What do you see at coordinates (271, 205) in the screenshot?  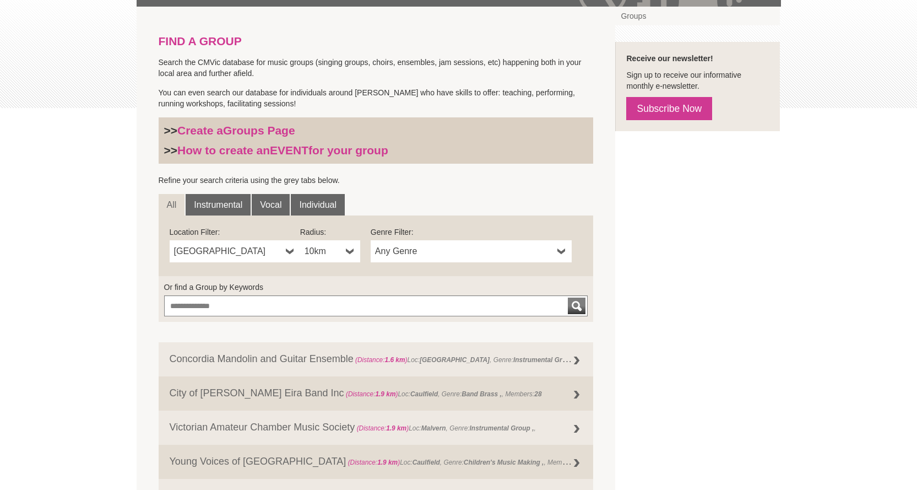 I see `a: Vocal` at bounding box center [271, 205].